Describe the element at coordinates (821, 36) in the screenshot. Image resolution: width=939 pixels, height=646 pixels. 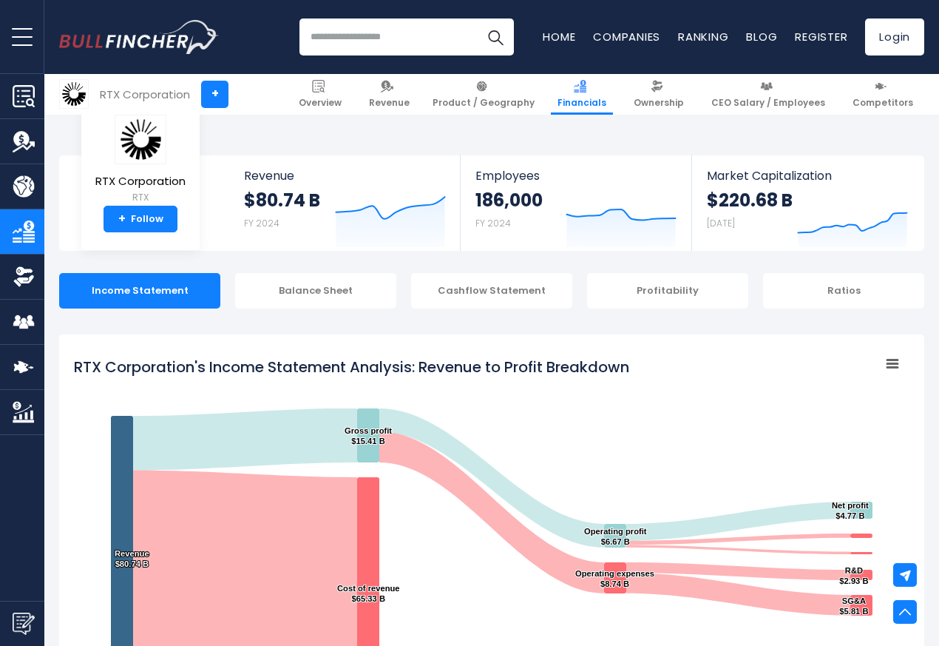
I see `a: Register` at that location.